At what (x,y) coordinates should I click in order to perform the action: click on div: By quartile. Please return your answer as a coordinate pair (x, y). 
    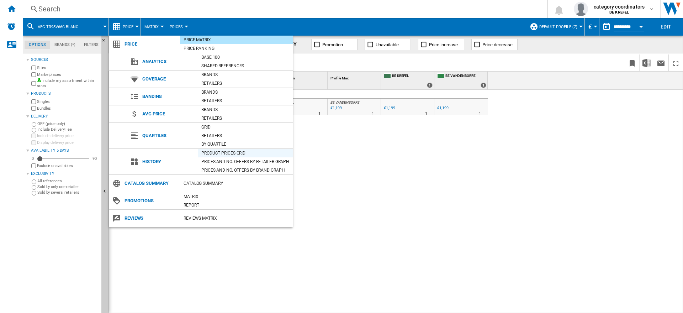
    Looking at the image, I should click on (245, 144).